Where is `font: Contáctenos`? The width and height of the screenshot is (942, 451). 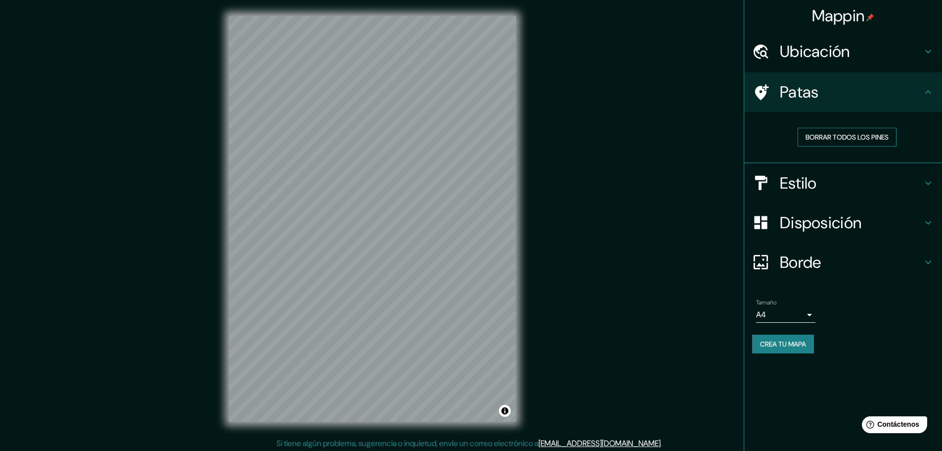
font: Contáctenos is located at coordinates (44, 12).